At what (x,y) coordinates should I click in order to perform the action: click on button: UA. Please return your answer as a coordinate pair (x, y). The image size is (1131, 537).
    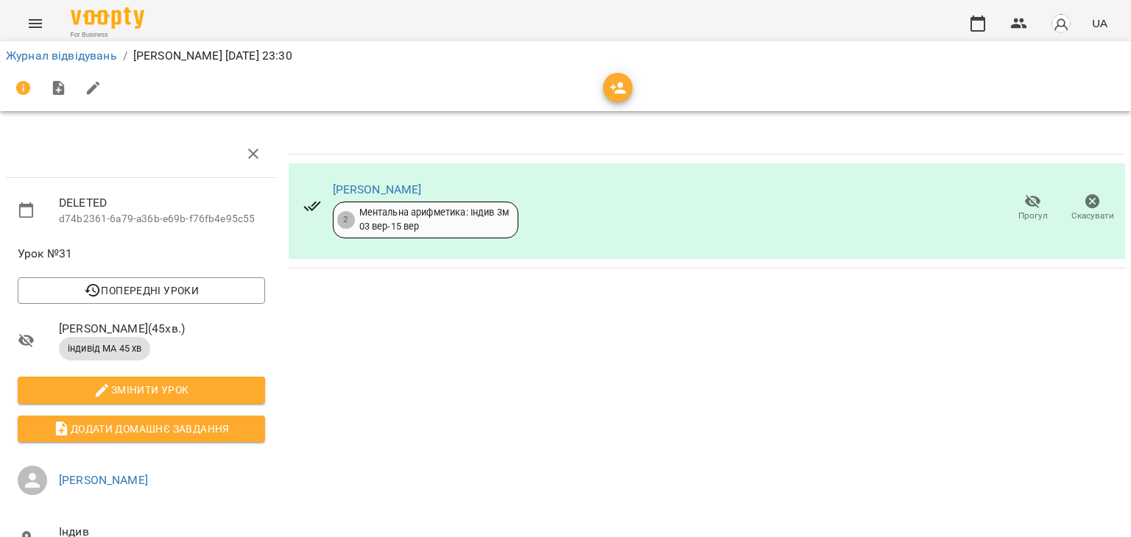
    Looking at the image, I should click on (1099, 23).